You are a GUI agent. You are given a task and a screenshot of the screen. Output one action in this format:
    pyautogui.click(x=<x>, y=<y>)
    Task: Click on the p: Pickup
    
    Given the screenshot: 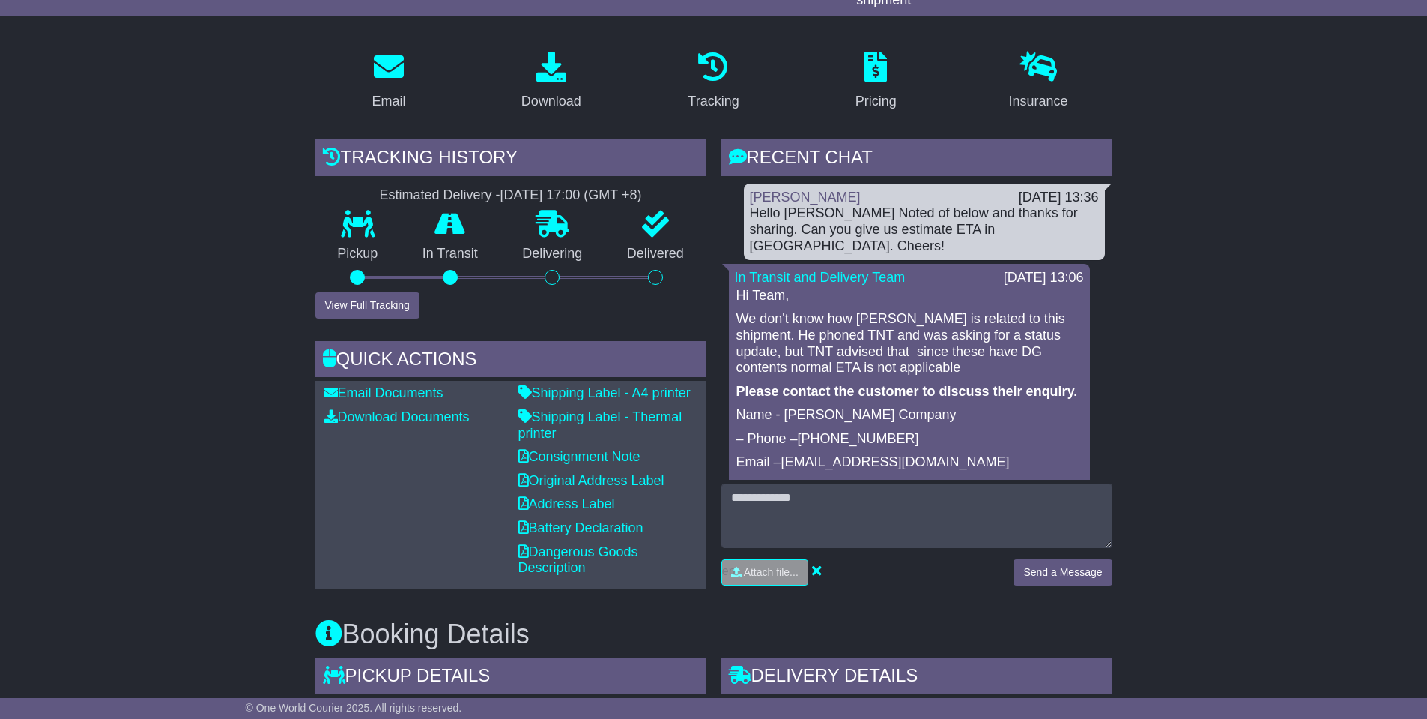 What is the action you would take?
    pyautogui.click(x=358, y=254)
    